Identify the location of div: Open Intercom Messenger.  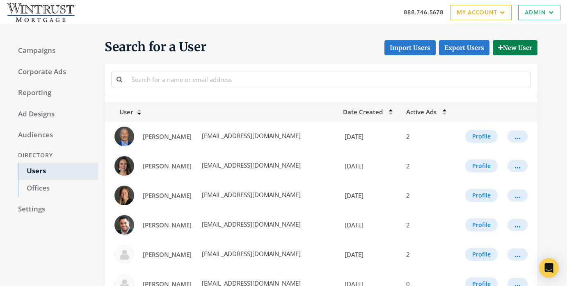
(549, 268).